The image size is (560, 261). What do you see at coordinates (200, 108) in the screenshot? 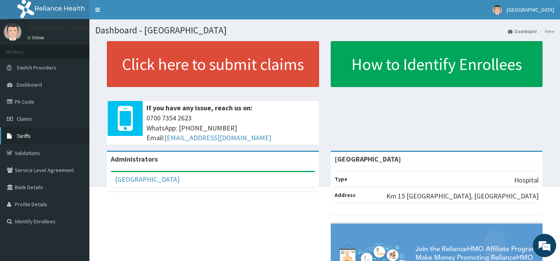
I see `b: If you have any issue, reach us on:` at bounding box center [200, 108].